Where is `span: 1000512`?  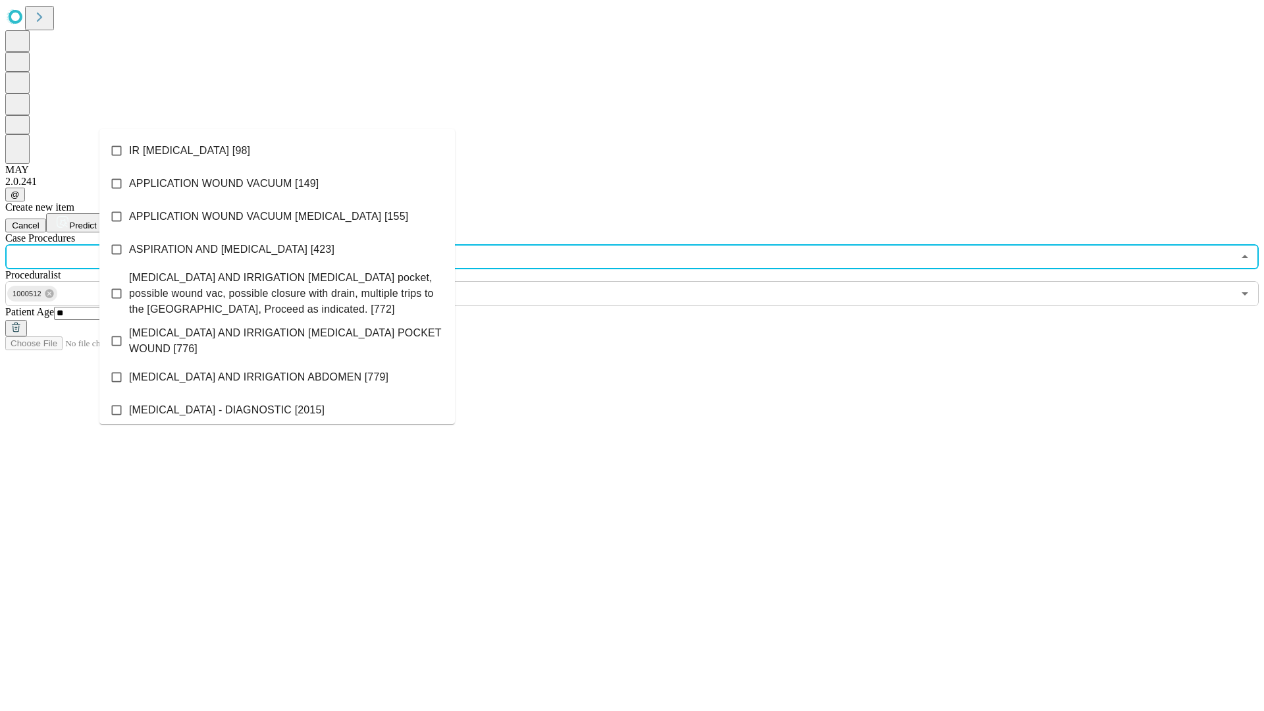
span: 1000512 is located at coordinates (27, 294).